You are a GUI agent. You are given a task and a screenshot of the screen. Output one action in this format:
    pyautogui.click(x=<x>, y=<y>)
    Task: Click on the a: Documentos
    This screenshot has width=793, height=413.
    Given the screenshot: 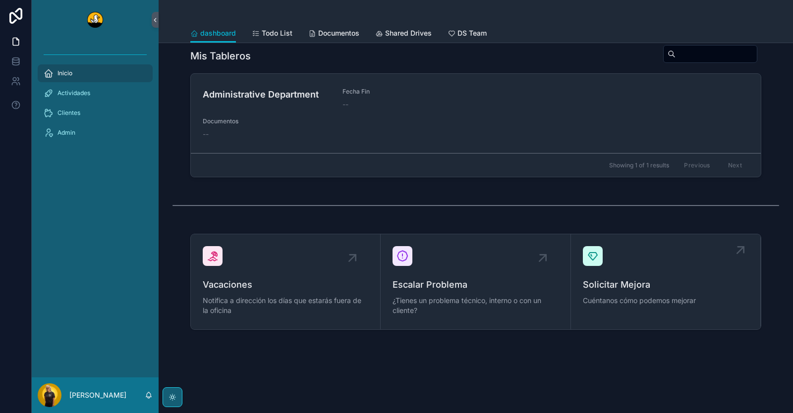 What is the action you would take?
    pyautogui.click(x=334, y=34)
    